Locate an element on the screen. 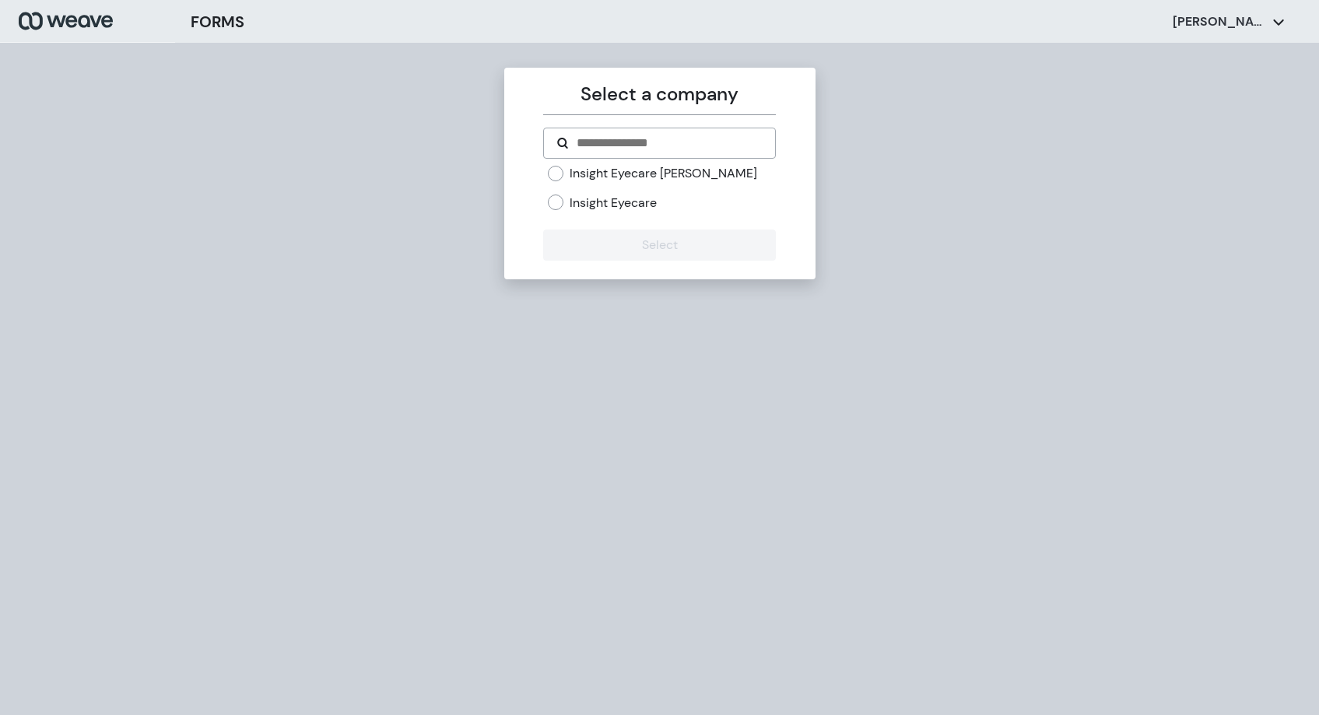 Image resolution: width=1319 pixels, height=715 pixels. p: Select a company is located at coordinates (659, 94).